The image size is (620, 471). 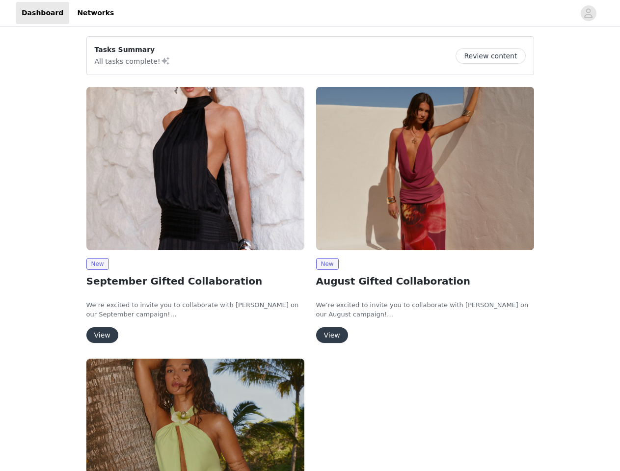 I want to click on p: All tasks complete!, so click(x=133, y=61).